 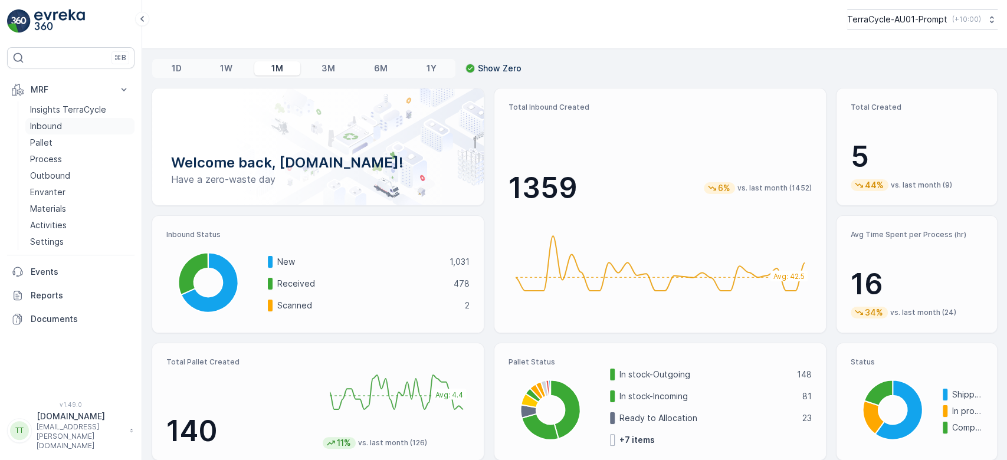 What do you see at coordinates (48, 225) in the screenshot?
I see `p: Activities` at bounding box center [48, 225].